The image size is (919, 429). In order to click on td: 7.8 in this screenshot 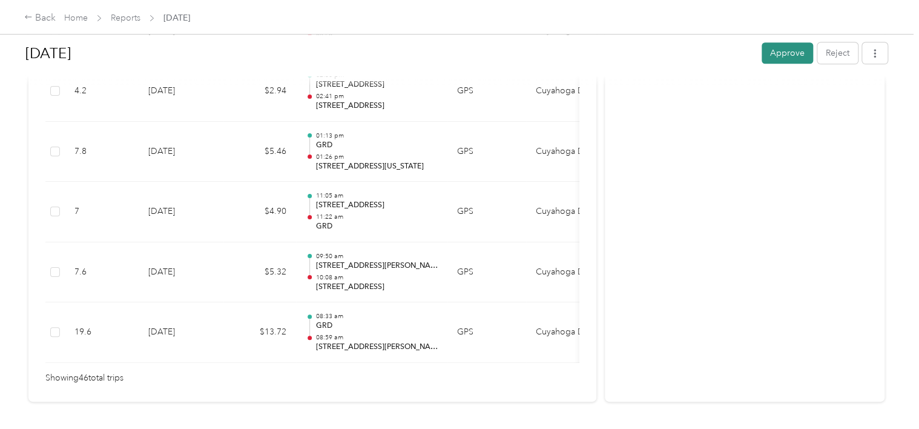, I will do `click(102, 152)`.